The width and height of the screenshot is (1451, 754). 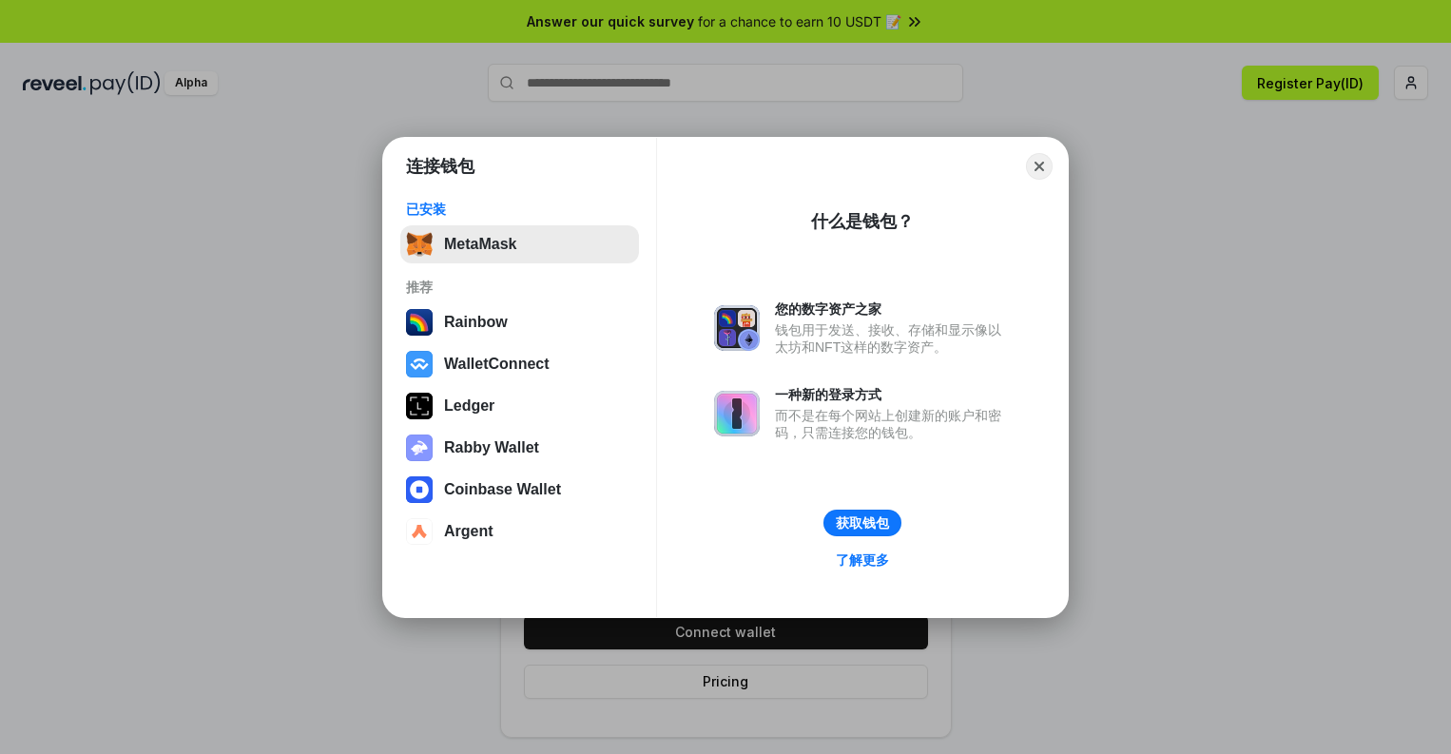 I want to click on img: svg+xml,%3Csvg%20fill%3D%22none%22%20height%3D%2233%22%20viewBox%3D%220%200%2035%2033%22%20width%..., so click(x=419, y=244).